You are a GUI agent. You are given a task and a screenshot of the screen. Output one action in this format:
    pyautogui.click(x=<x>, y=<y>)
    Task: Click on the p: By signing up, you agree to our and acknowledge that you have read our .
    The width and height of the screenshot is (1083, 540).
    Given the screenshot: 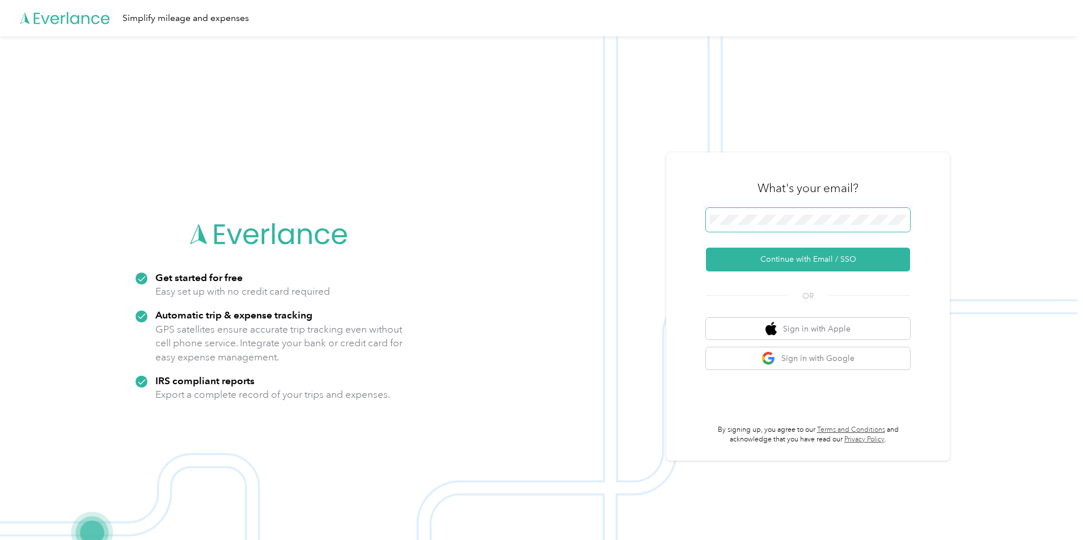 What is the action you would take?
    pyautogui.click(x=808, y=435)
    